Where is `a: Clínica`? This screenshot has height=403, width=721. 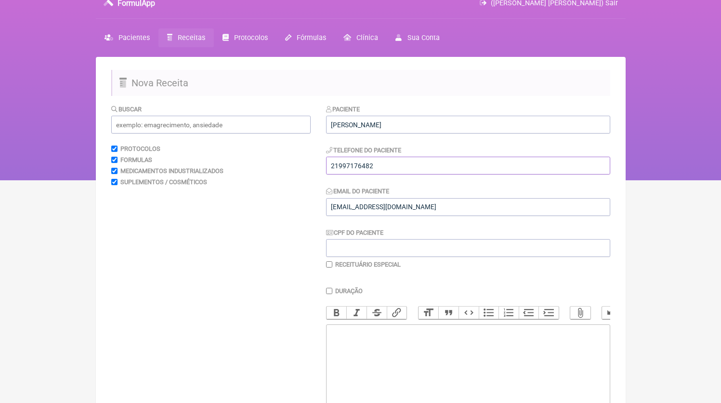
a: Clínica is located at coordinates (361, 38).